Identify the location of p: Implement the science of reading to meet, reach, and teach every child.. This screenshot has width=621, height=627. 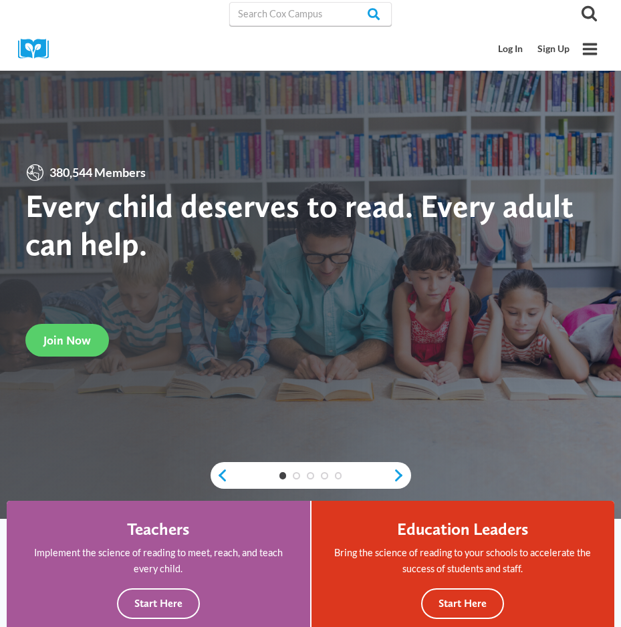
(158, 561).